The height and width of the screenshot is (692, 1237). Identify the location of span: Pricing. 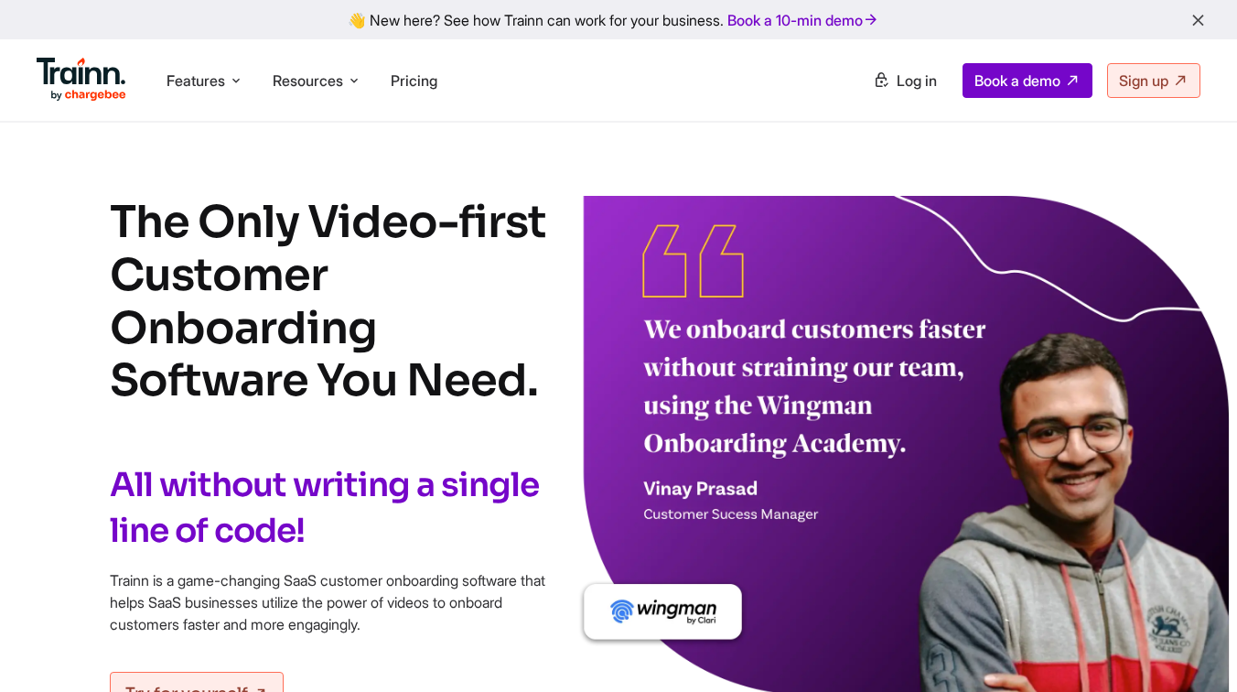
(414, 81).